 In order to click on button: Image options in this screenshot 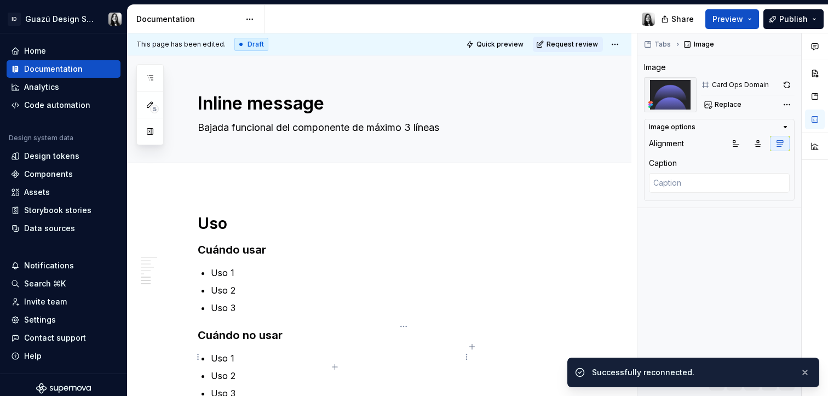, I will do `click(719, 127)`.